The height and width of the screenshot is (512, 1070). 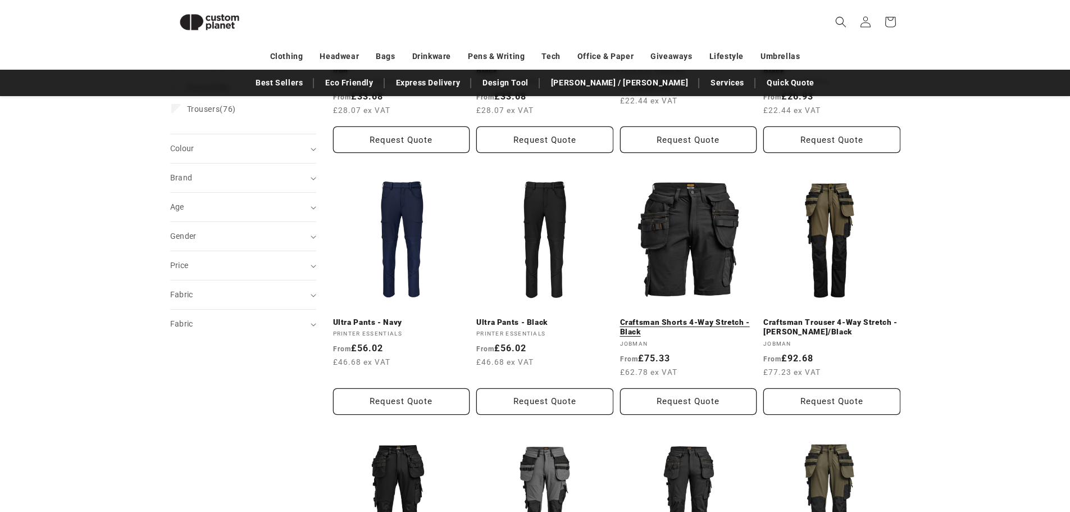 What do you see at coordinates (181, 178) in the screenshot?
I see `span: Brand` at bounding box center [181, 178].